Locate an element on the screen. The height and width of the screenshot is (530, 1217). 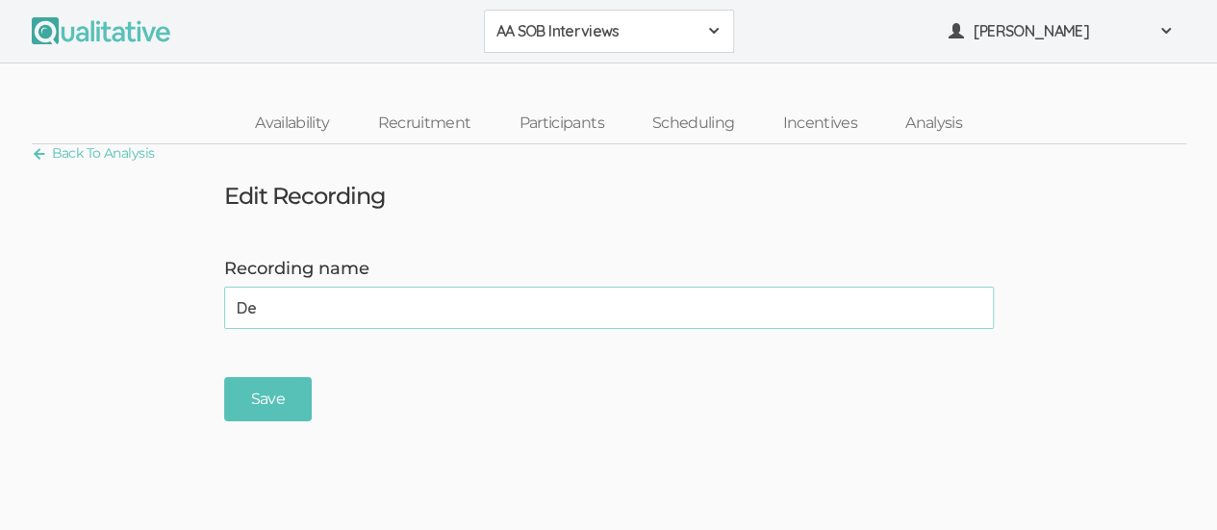
span: AA SOB Interviews is located at coordinates (596, 31).